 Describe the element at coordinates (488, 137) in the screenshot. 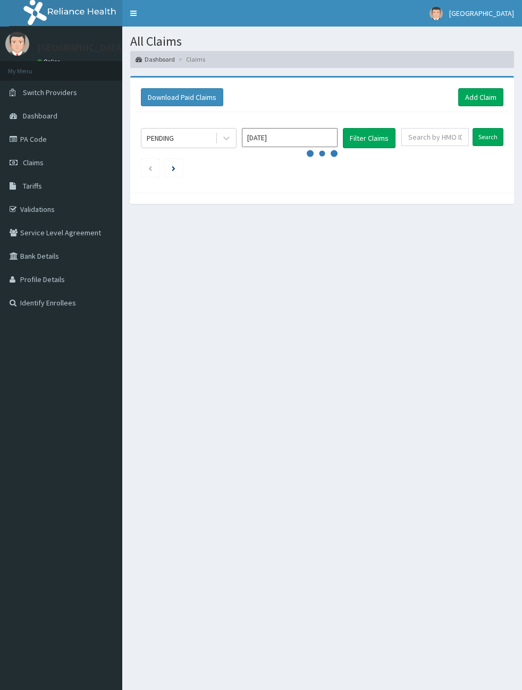

I see `input: Search` at that location.